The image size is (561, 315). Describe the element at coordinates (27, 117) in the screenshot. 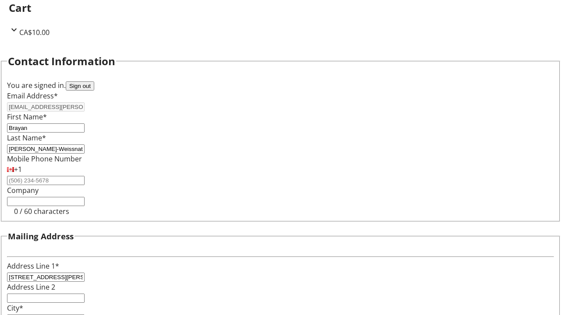

I see `label: First Name*` at that location.